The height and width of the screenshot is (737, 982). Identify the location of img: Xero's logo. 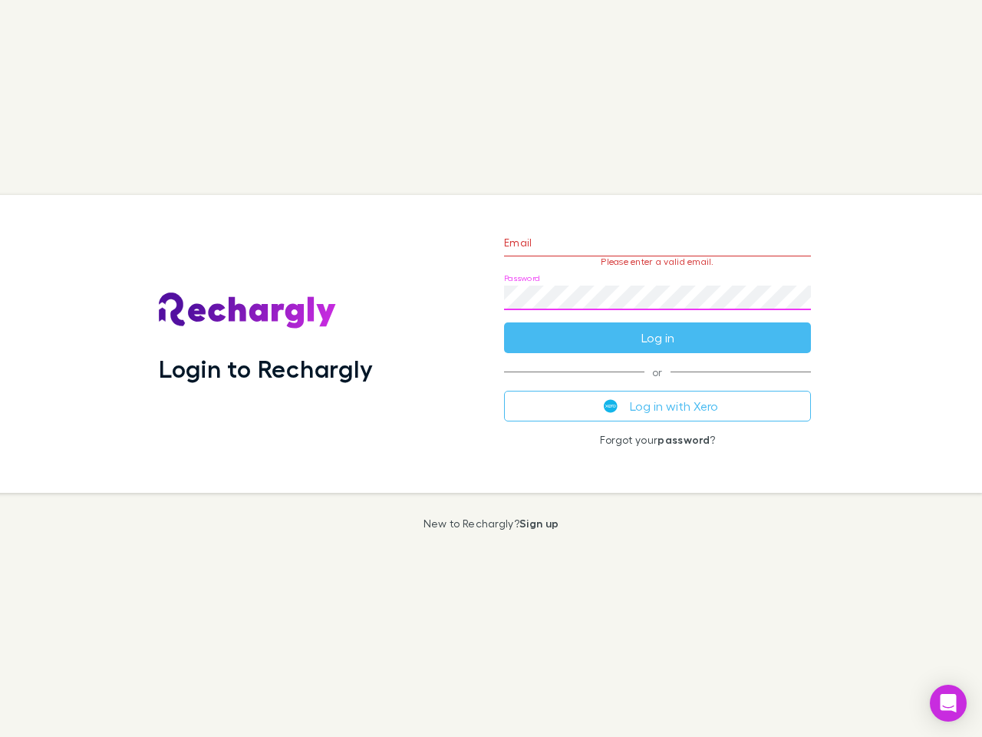
(611, 406).